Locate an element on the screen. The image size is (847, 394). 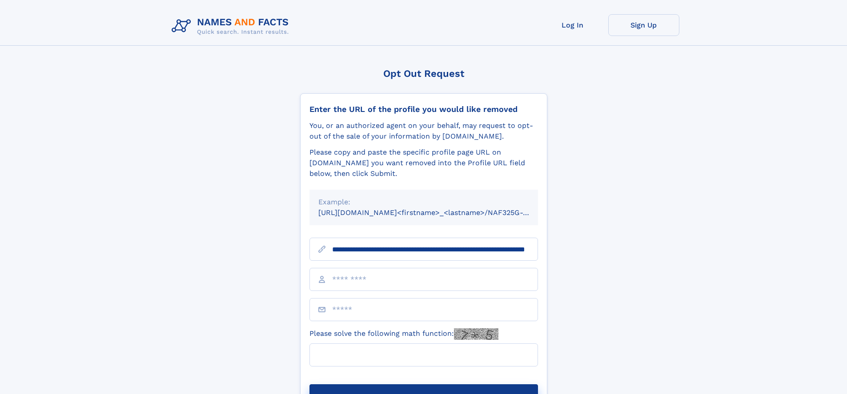
div: Opt Out Request is located at coordinates (424, 73).